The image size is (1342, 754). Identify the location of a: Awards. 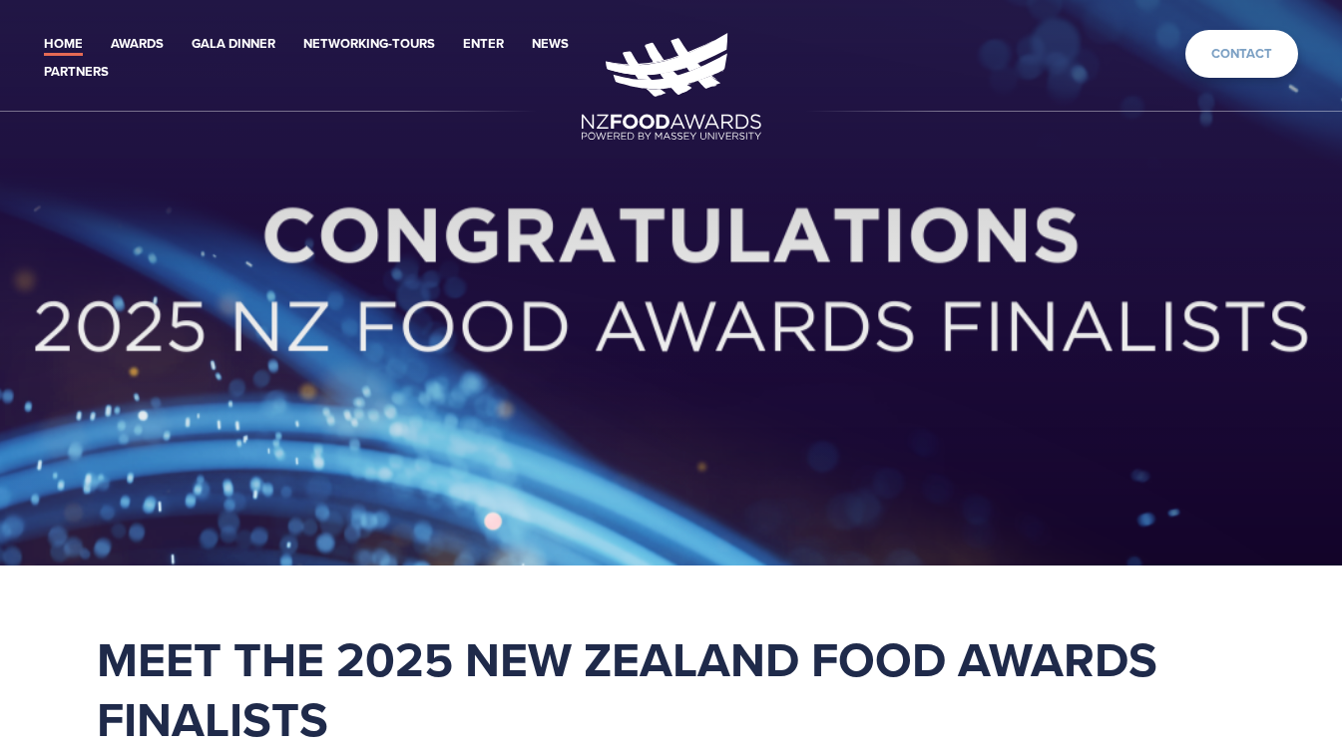
(137, 44).